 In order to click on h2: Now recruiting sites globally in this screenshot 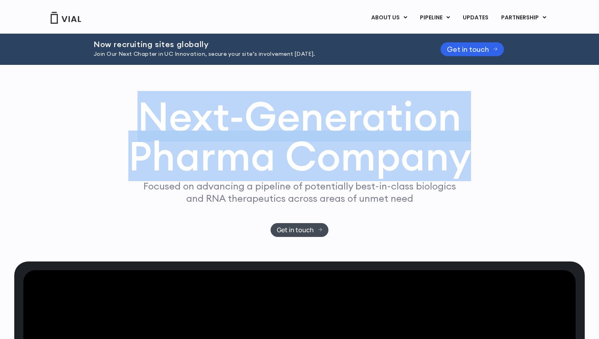, I will do `click(257, 44)`.